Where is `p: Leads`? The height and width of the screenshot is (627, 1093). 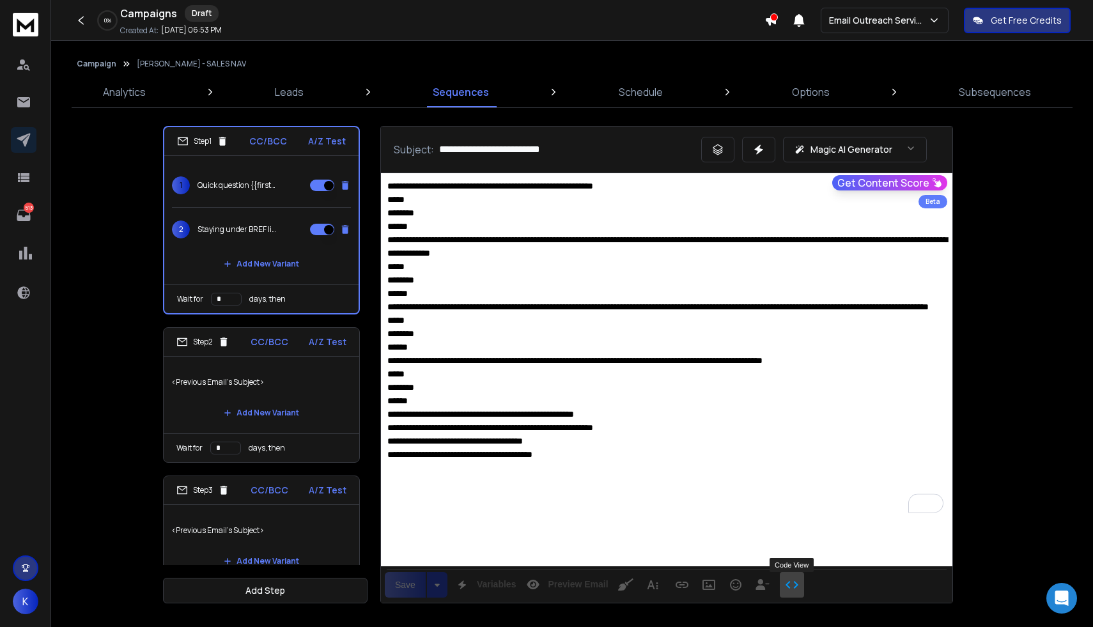
p: Leads is located at coordinates (289, 92).